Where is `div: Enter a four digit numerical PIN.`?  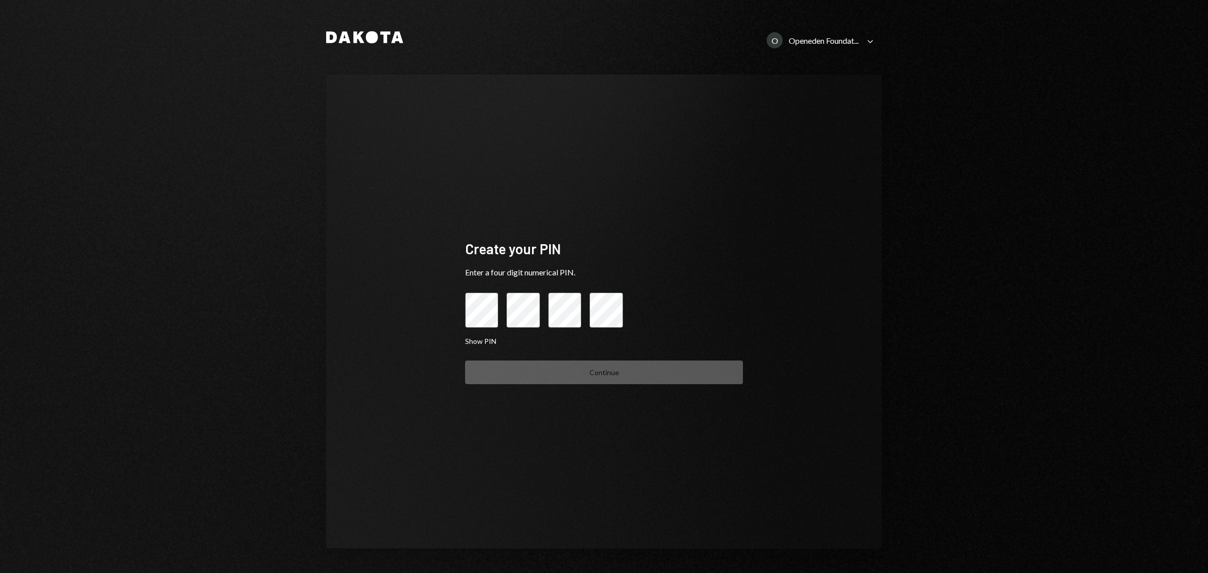
div: Enter a four digit numerical PIN. is located at coordinates (604, 272).